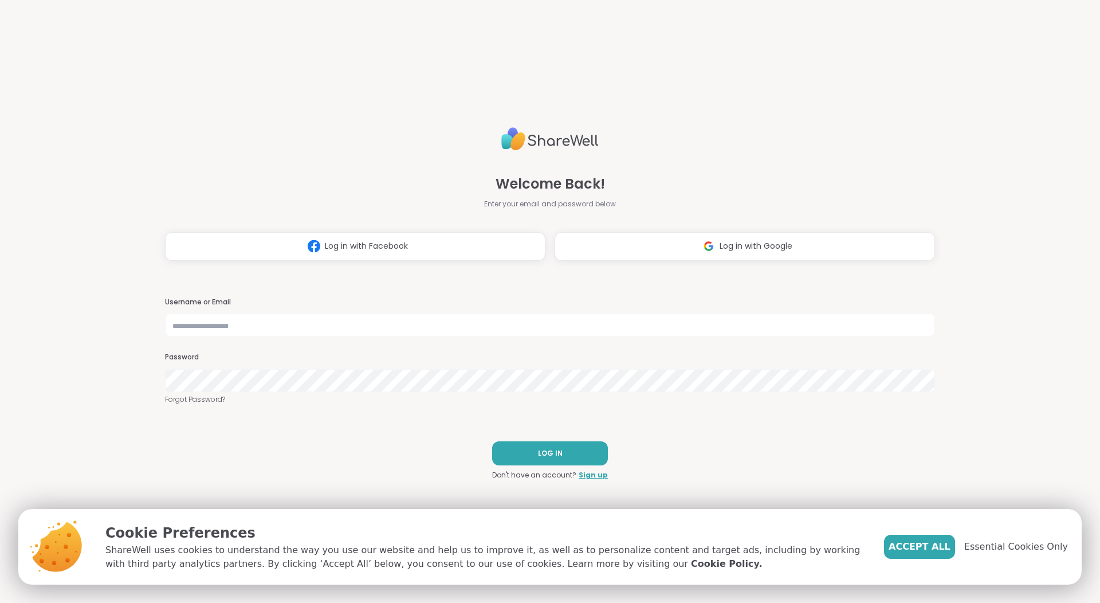  What do you see at coordinates (485, 557) in the screenshot?
I see `p: ShareWell uses cookies to understand the way you use our website and help us to improve it, as we...` at bounding box center [485, 557].